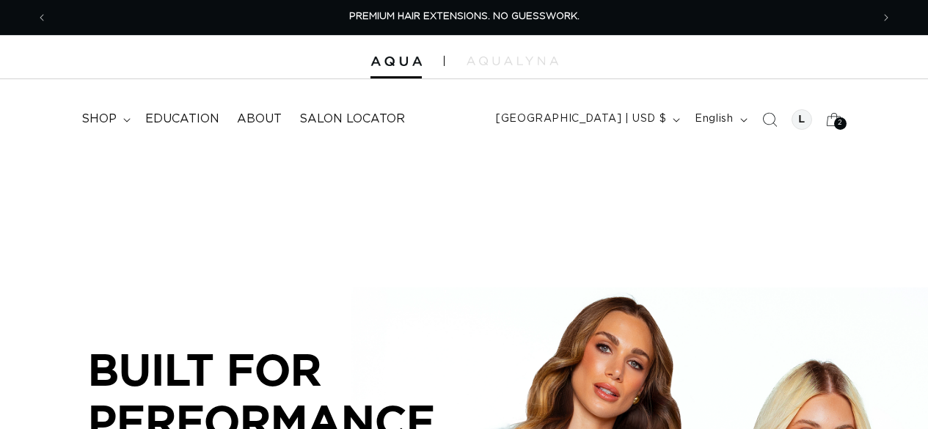 This screenshot has height=429, width=928. Describe the element at coordinates (886, 18) in the screenshot. I see `button: Next announcement` at that location.